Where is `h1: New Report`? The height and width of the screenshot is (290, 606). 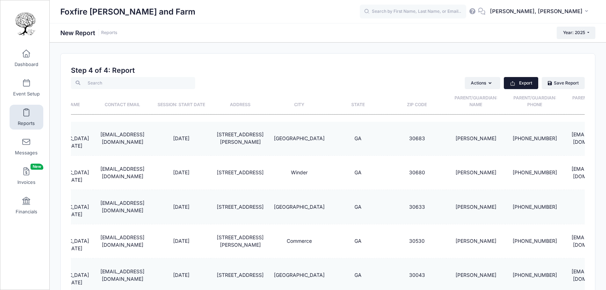 h1: New Report is located at coordinates (89, 33).